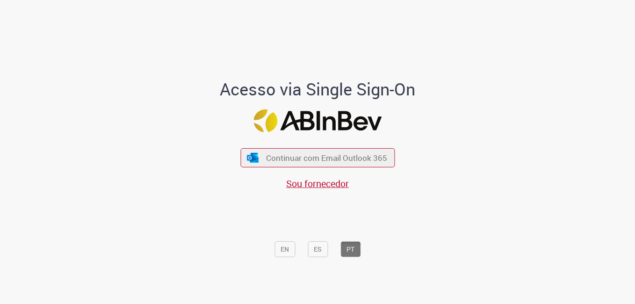 The width and height of the screenshot is (635, 304). Describe the element at coordinates (350, 249) in the screenshot. I see `button: PT` at that location.